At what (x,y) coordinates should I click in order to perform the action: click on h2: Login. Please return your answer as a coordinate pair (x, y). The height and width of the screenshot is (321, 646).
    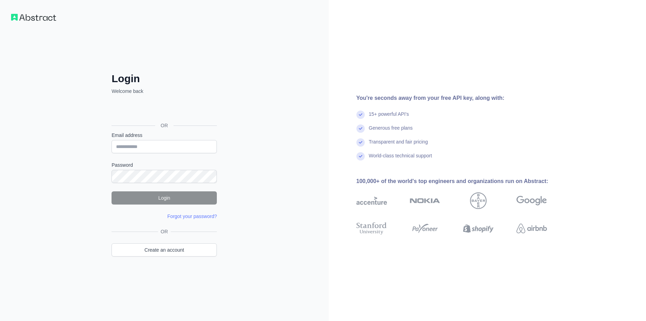
    Looking at the image, I should click on (164, 79).